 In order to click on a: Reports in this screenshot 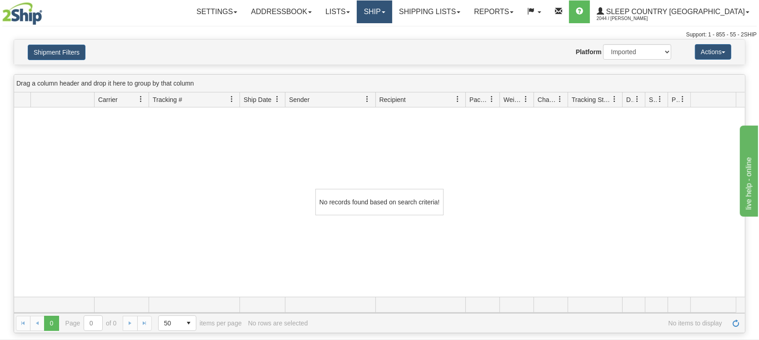, I will do `click(494, 12)`.